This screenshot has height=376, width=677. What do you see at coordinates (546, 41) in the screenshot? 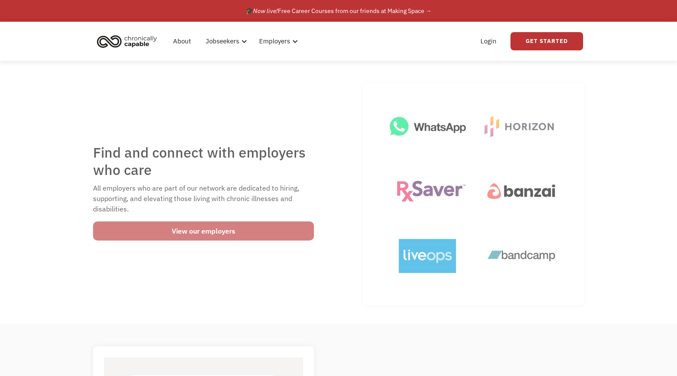
I see `a: Get Started` at bounding box center [546, 41].